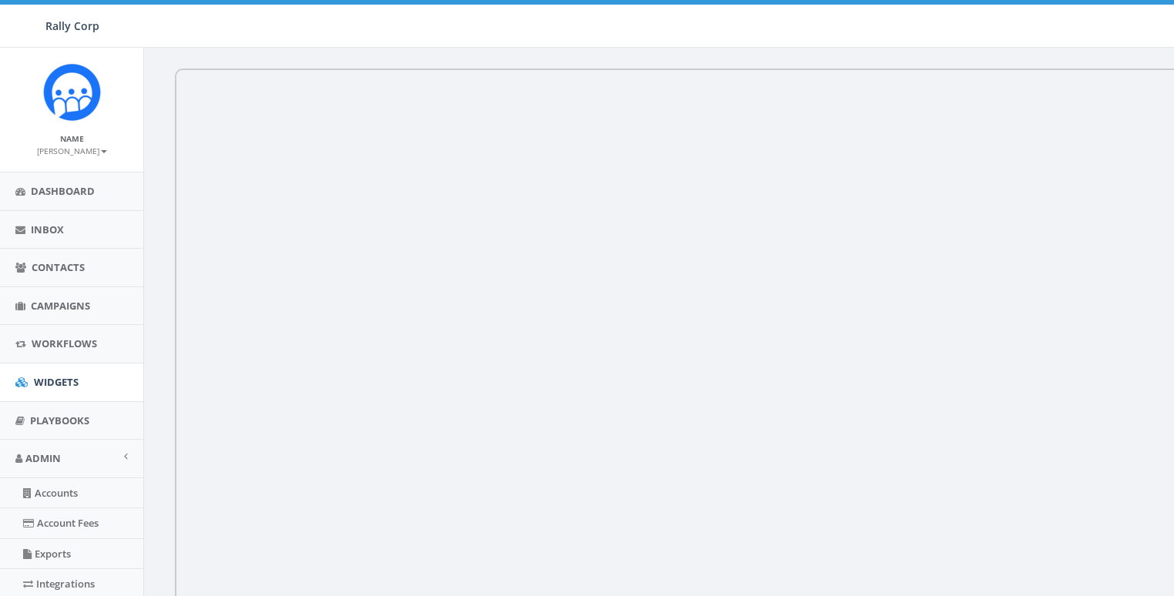 This screenshot has width=1174, height=596. What do you see at coordinates (72, 25) in the screenshot?
I see `span: Rally Corp` at bounding box center [72, 25].